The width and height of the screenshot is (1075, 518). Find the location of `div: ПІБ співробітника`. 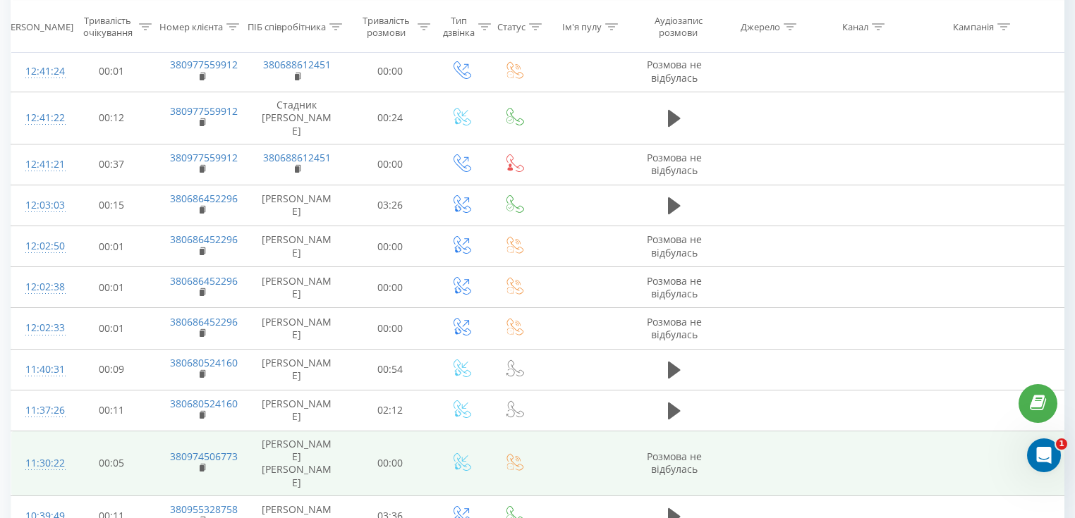

div: ПІБ співробітника is located at coordinates (286, 26).